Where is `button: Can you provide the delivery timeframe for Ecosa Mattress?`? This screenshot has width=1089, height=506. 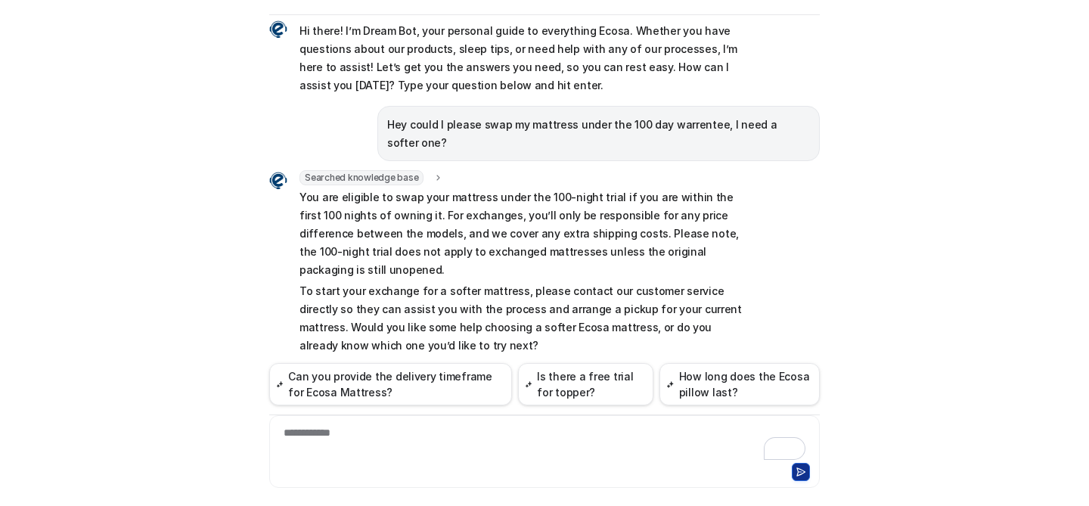
button: Can you provide the delivery timeframe for Ecosa Mattress? is located at coordinates (390, 384).